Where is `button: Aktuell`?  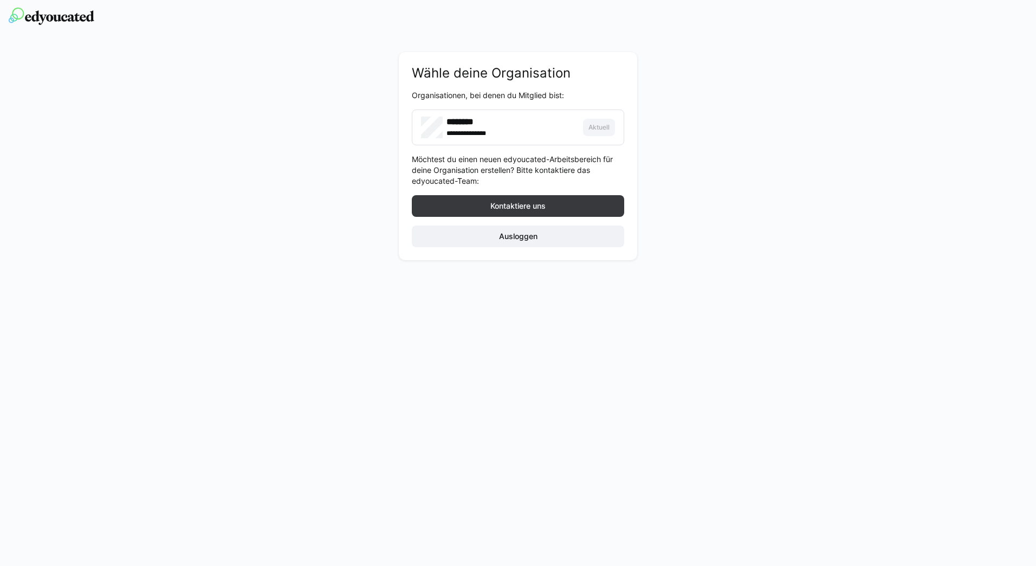
button: Aktuell is located at coordinates (599, 127).